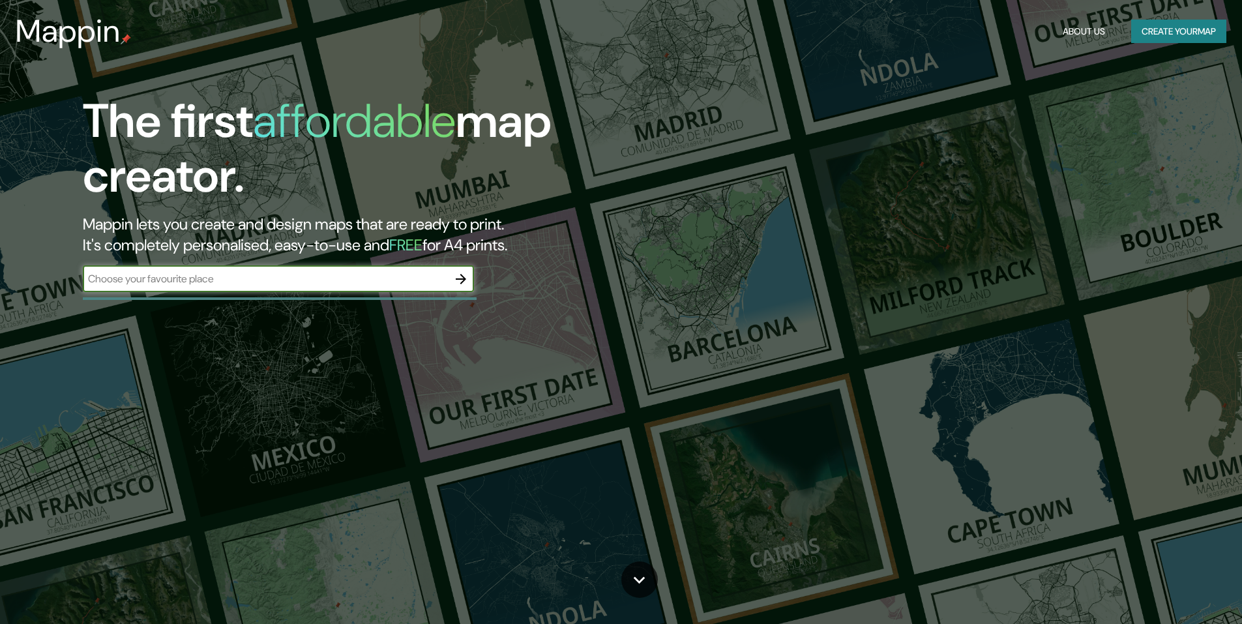 The height and width of the screenshot is (624, 1242). I want to click on h1: affordable, so click(354, 121).